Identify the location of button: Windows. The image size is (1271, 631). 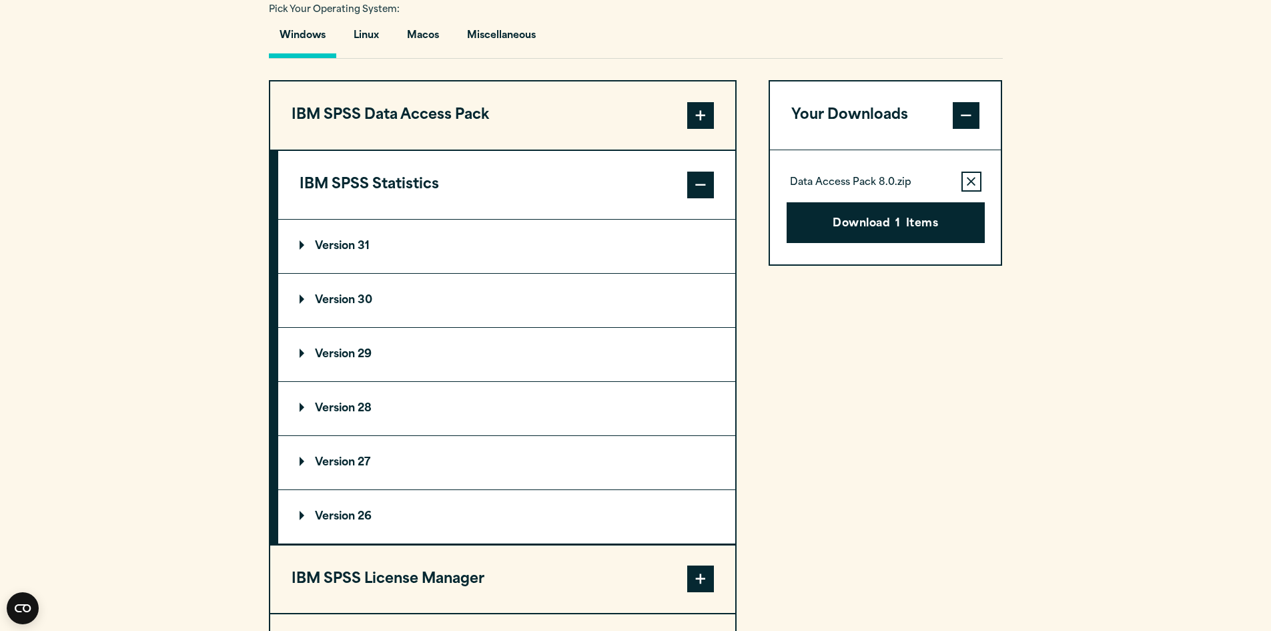
(302, 39).